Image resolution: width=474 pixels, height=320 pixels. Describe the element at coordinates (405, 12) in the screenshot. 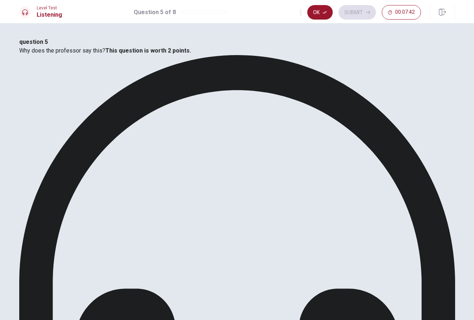

I see `span: 00:07:42` at that location.